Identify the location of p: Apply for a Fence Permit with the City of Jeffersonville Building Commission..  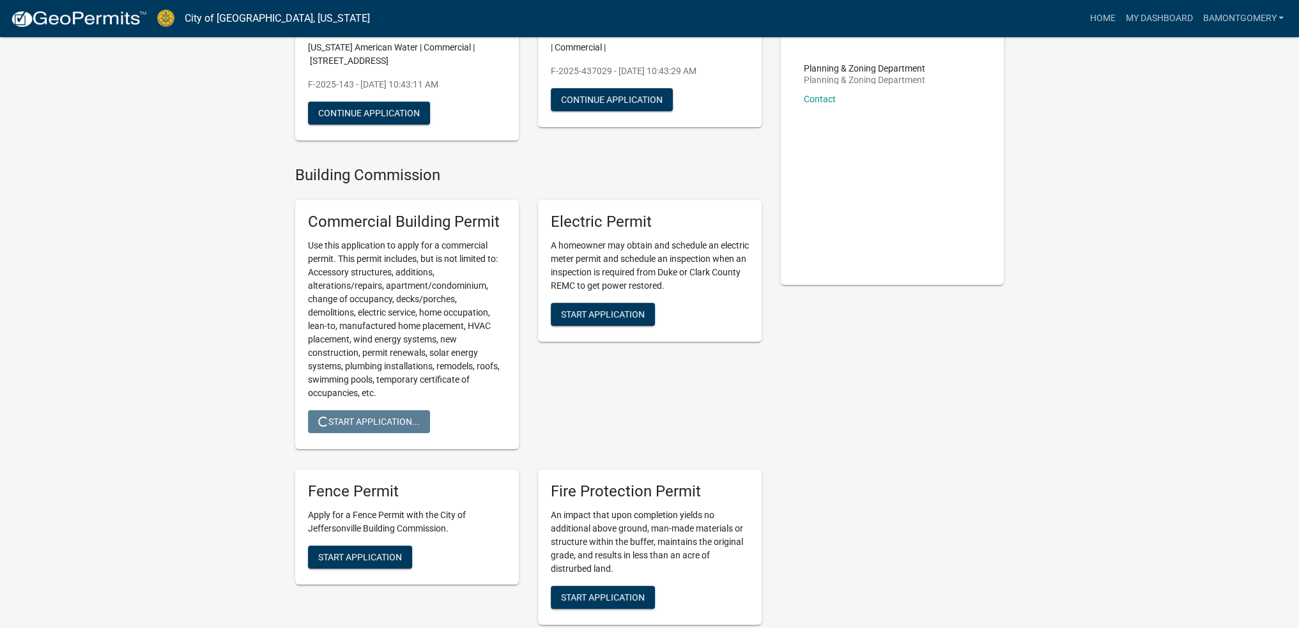
(407, 522).